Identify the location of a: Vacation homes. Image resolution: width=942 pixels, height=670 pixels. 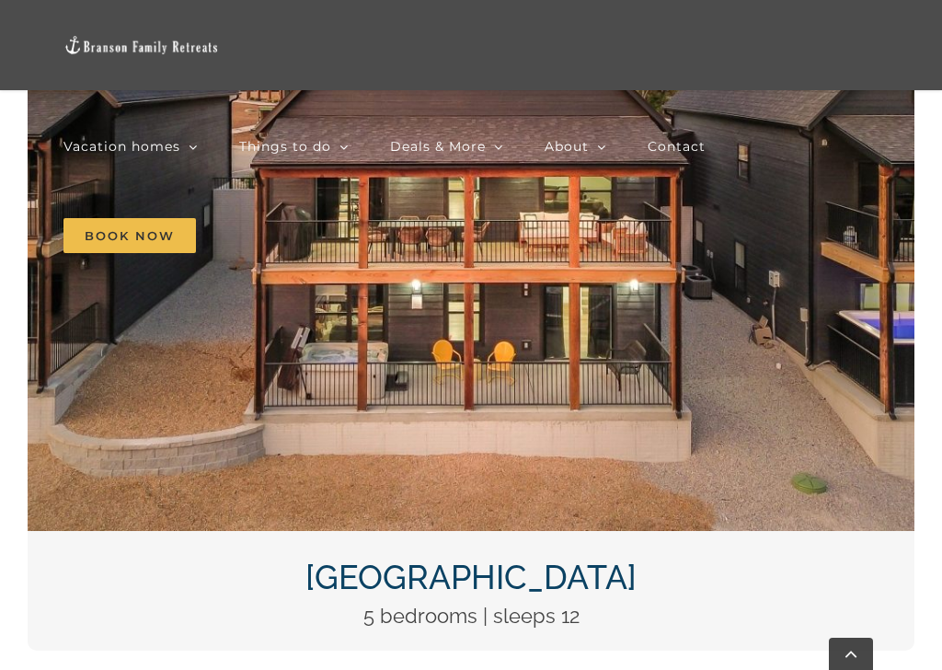
(131, 146).